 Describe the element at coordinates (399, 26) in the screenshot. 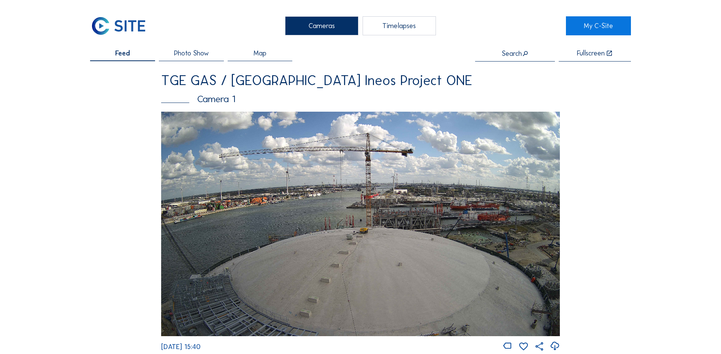

I see `div: Timelapses` at that location.